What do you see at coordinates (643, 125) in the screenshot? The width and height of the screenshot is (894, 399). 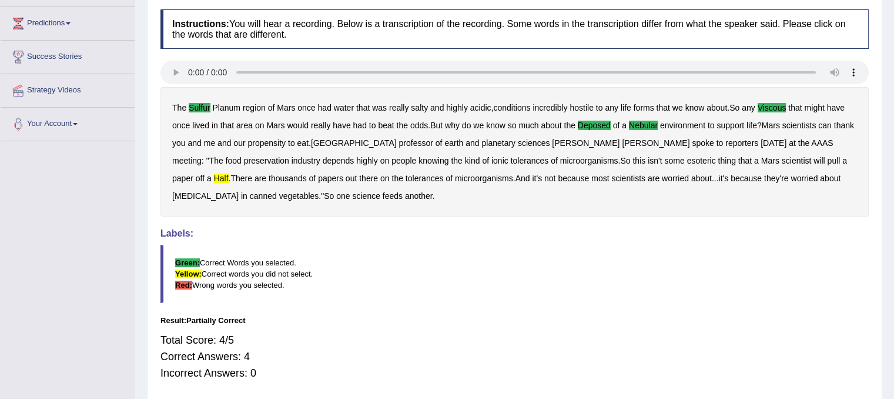 I see `b: nebular` at bounding box center [643, 125].